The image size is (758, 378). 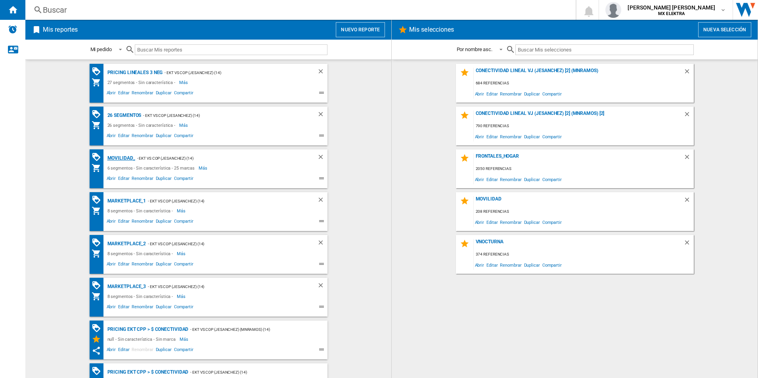 What do you see at coordinates (432, 30) in the screenshot?
I see `h2: Mis selecciones` at bounding box center [432, 30].